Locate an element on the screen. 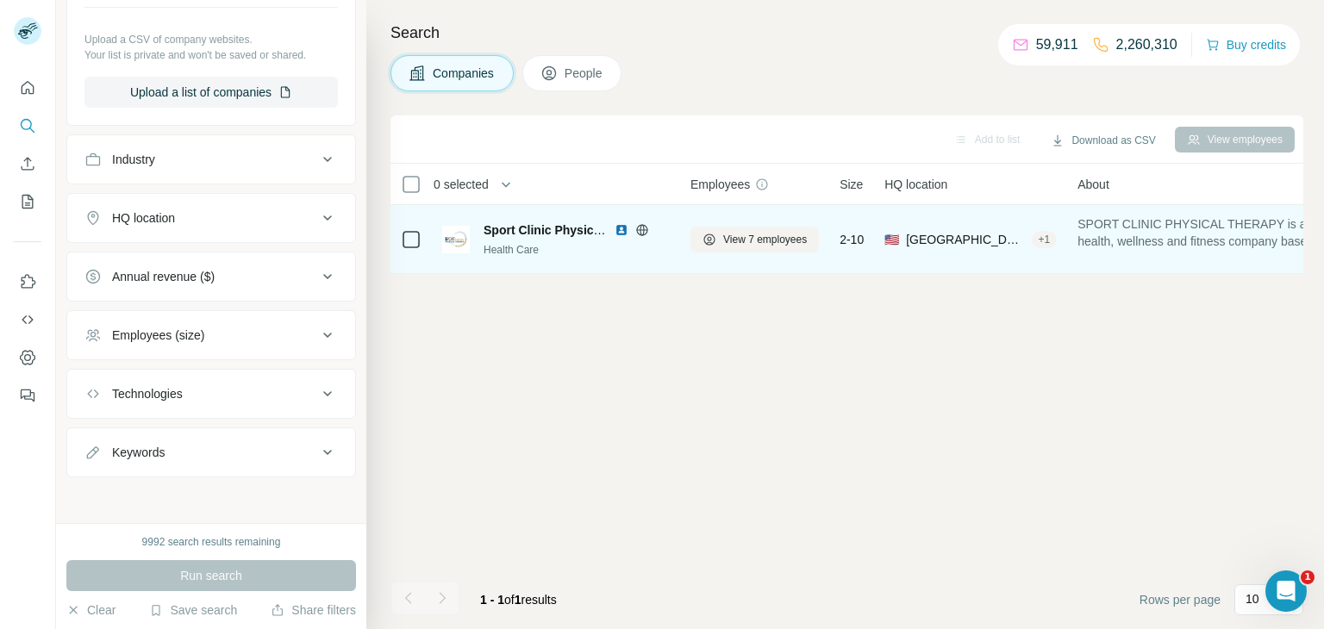 The width and height of the screenshot is (1324, 629). button: Annual revenue ($) is located at coordinates (211, 277).